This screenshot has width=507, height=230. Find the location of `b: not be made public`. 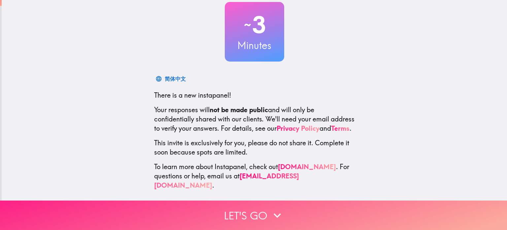

b: not be made public is located at coordinates (239, 109).